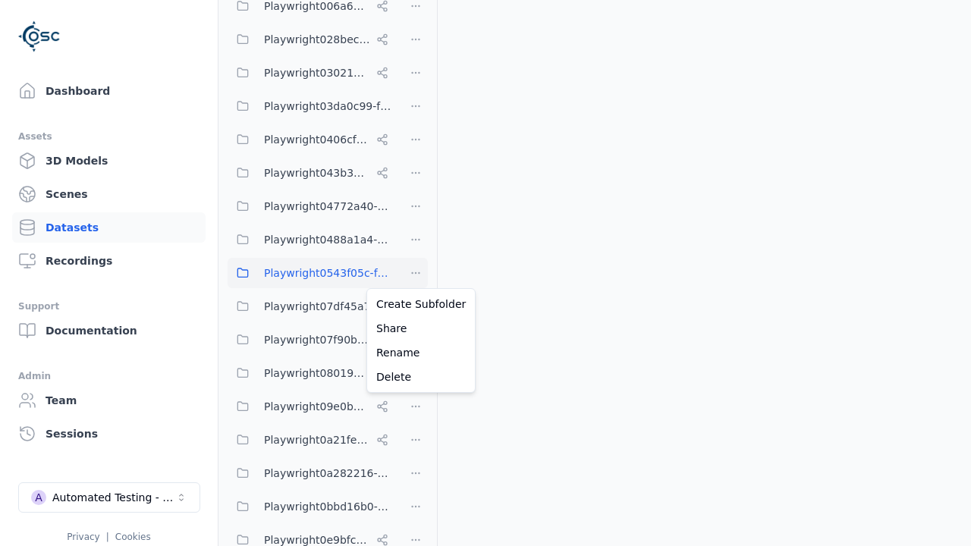 The width and height of the screenshot is (971, 546). I want to click on div: Rename, so click(421, 353).